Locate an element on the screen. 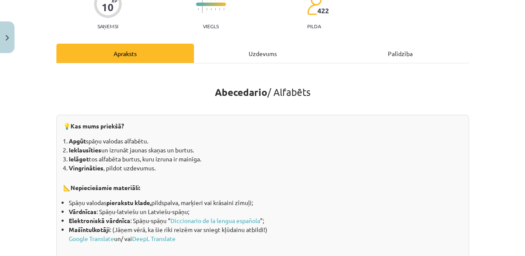 This screenshot has height=256, width=525. b: Kas mums priekšā? is located at coordinates (97, 126).